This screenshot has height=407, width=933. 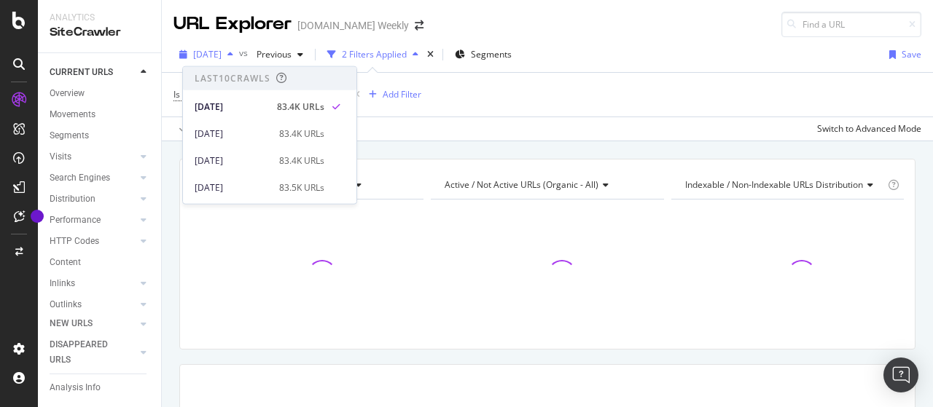 I want to click on div: Last 10 Crawls, so click(x=232, y=78).